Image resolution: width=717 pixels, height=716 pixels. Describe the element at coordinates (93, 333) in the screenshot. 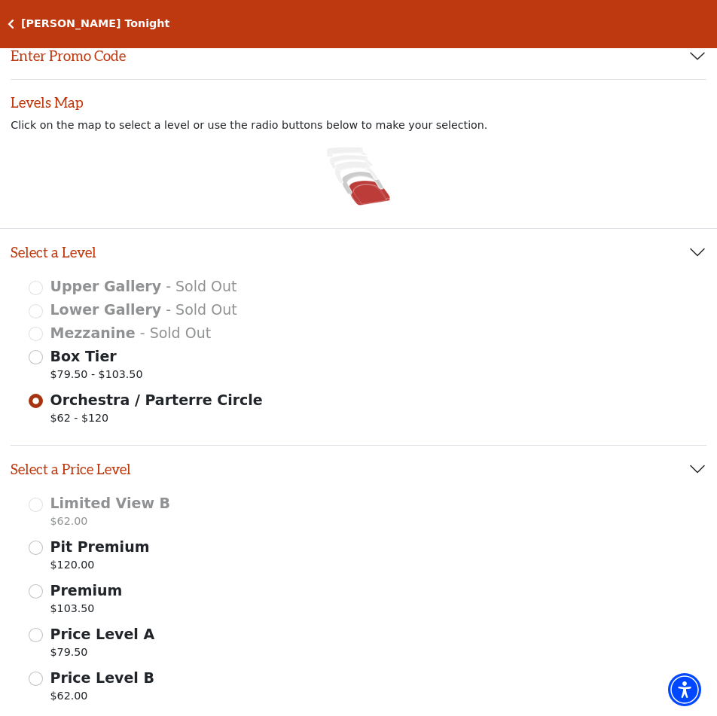

I see `span: Mezzanine` at that location.